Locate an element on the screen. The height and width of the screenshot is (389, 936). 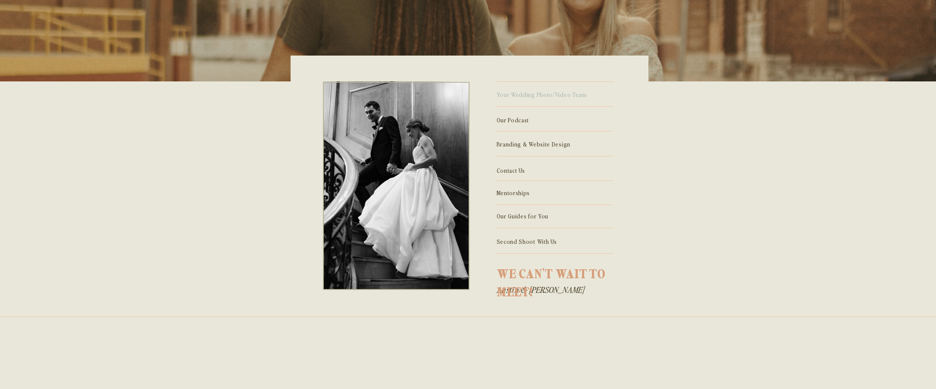
p: Our Podcast is located at coordinates (555, 119).